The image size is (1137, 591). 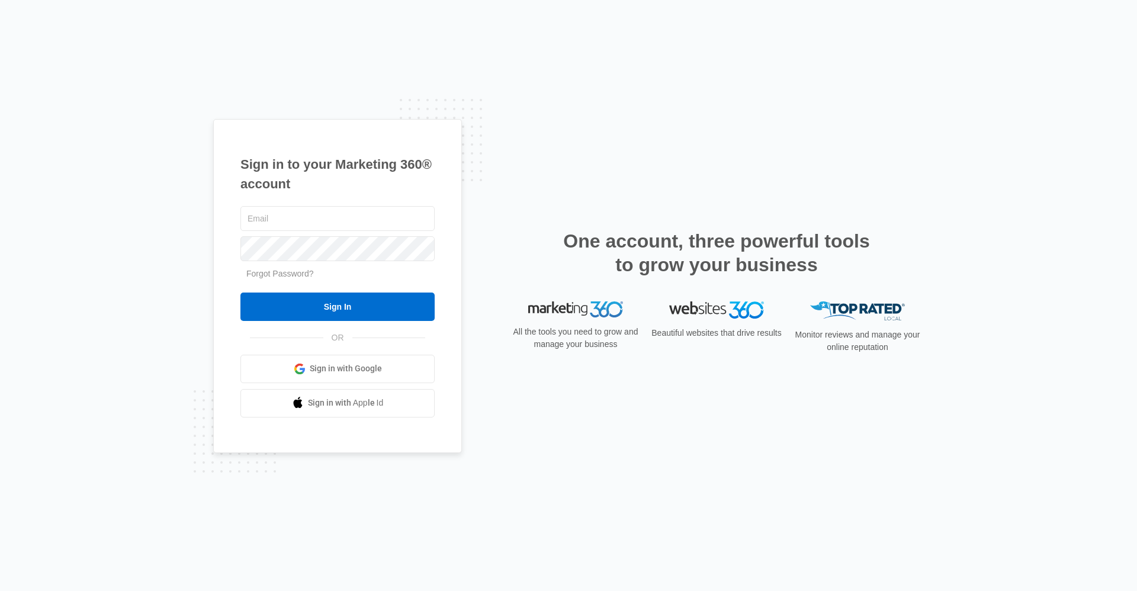 I want to click on p: Monitor reviews and manage your online reputation, so click(x=857, y=341).